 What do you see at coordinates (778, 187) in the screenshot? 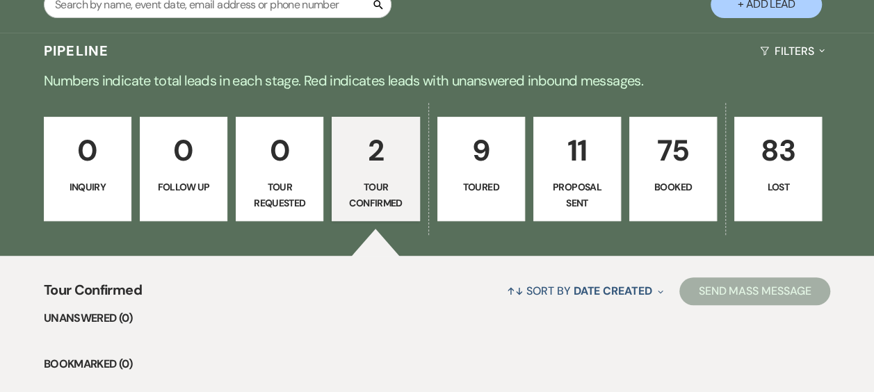
I see `p: Lost` at bounding box center [778, 187].